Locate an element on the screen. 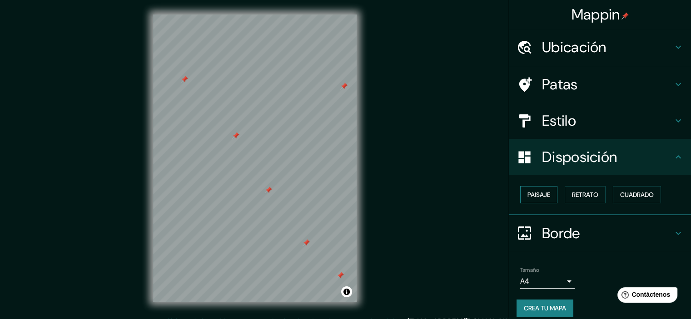  font: Disposición is located at coordinates (579, 157).